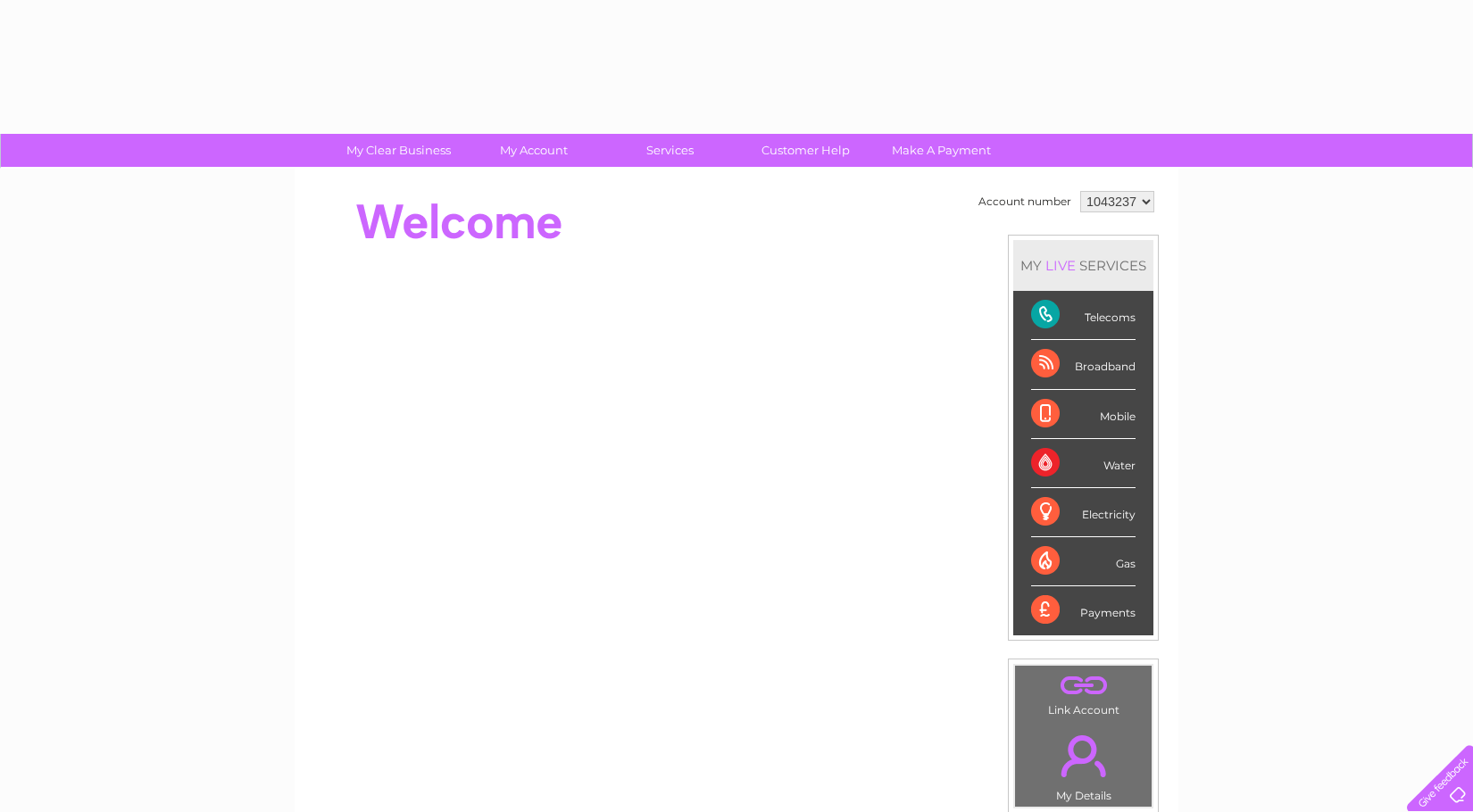  What do you see at coordinates (805, 150) in the screenshot?
I see `a: Customer Help` at bounding box center [805, 150].